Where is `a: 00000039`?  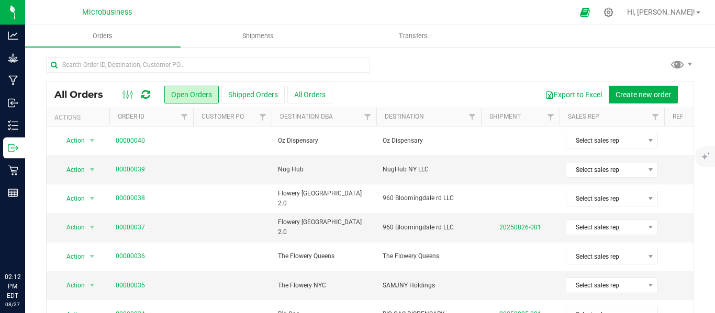
a: 00000039 is located at coordinates (130, 169).